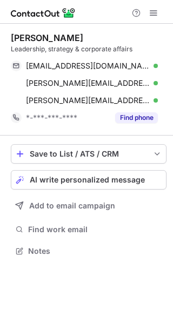 Image resolution: width=173 pixels, height=324 pixels. Describe the element at coordinates (89, 180) in the screenshot. I see `button: AI write personalized message` at that location.